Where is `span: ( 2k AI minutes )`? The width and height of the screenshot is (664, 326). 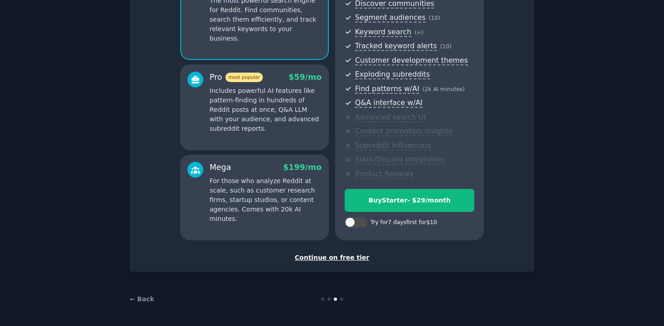
span: ( 2k AI minutes ) is located at coordinates (443, 89).